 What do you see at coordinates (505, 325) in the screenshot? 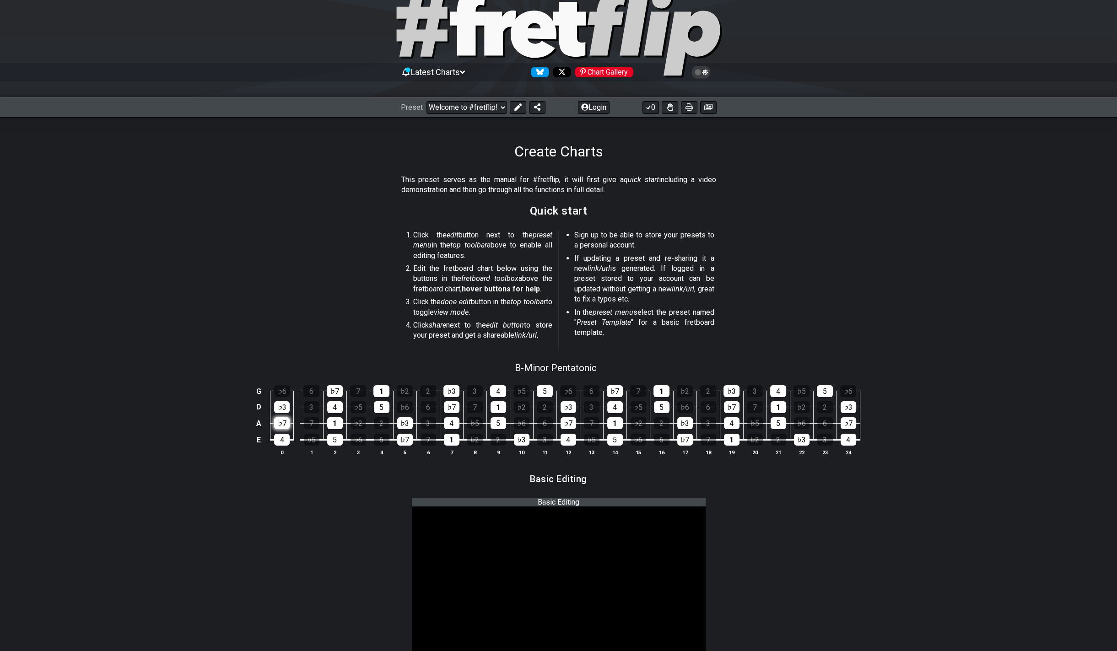
I see `em: edit button` at bounding box center [505, 325].